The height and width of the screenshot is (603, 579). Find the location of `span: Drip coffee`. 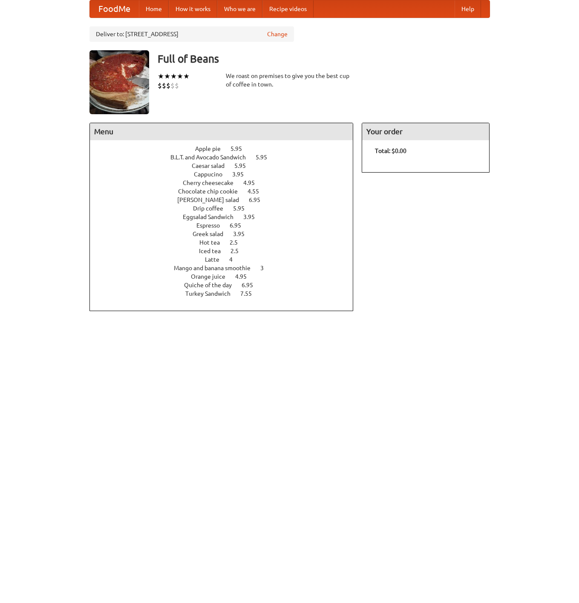

span: Drip coffee is located at coordinates (212, 208).